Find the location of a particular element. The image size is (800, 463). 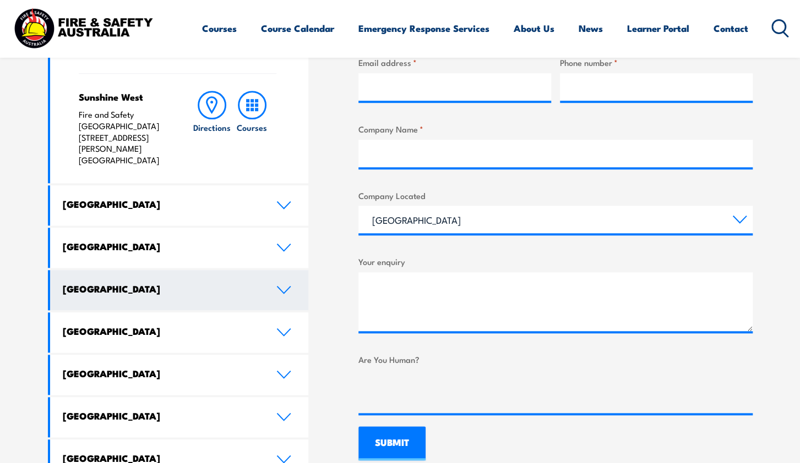

a: Course Calendar is located at coordinates (297, 28).